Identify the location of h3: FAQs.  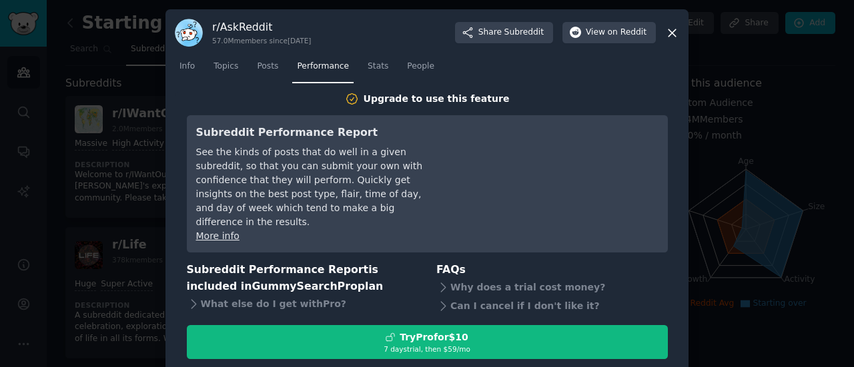
(552, 270).